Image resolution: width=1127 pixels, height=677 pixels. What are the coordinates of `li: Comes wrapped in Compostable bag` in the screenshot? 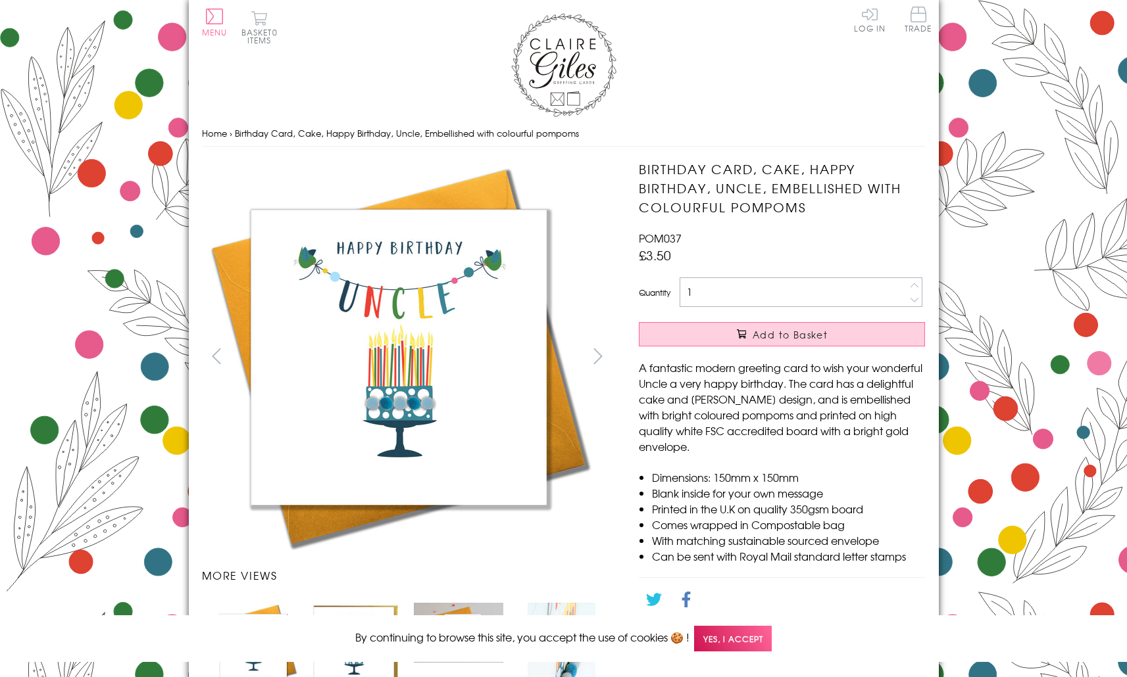 It's located at (788, 525).